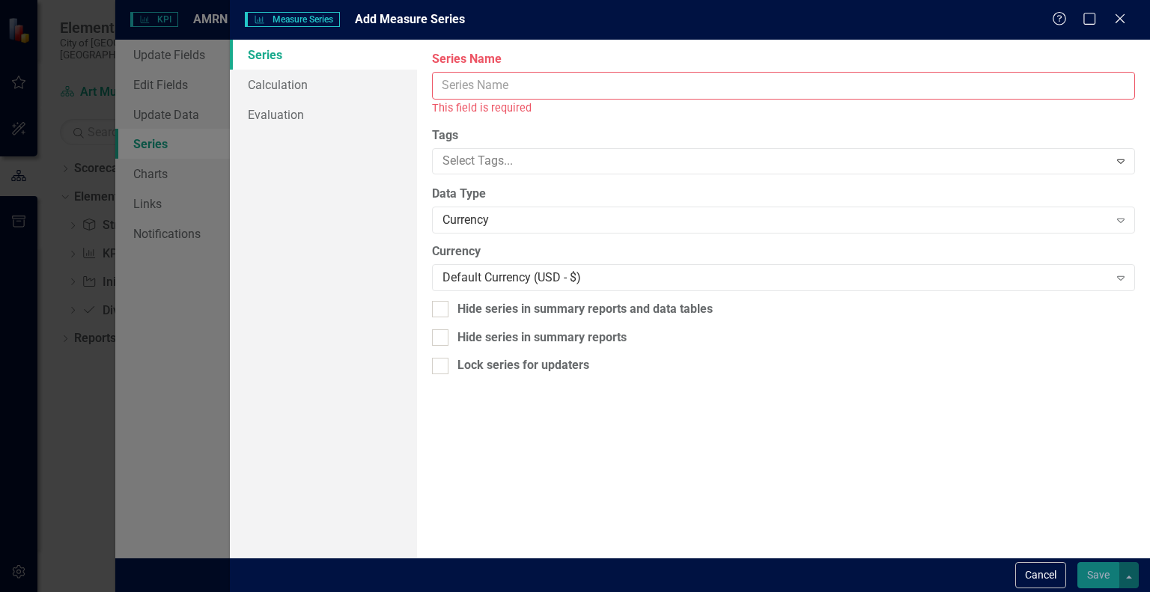  Describe the element at coordinates (324, 115) in the screenshot. I see `a: Evaluation` at that location.